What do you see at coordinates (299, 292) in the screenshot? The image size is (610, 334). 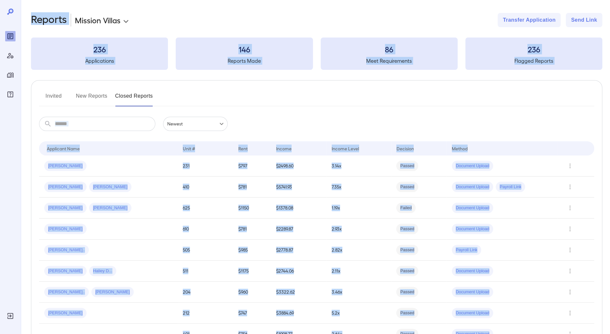 I see `td: $3322.62` at bounding box center [299, 292].